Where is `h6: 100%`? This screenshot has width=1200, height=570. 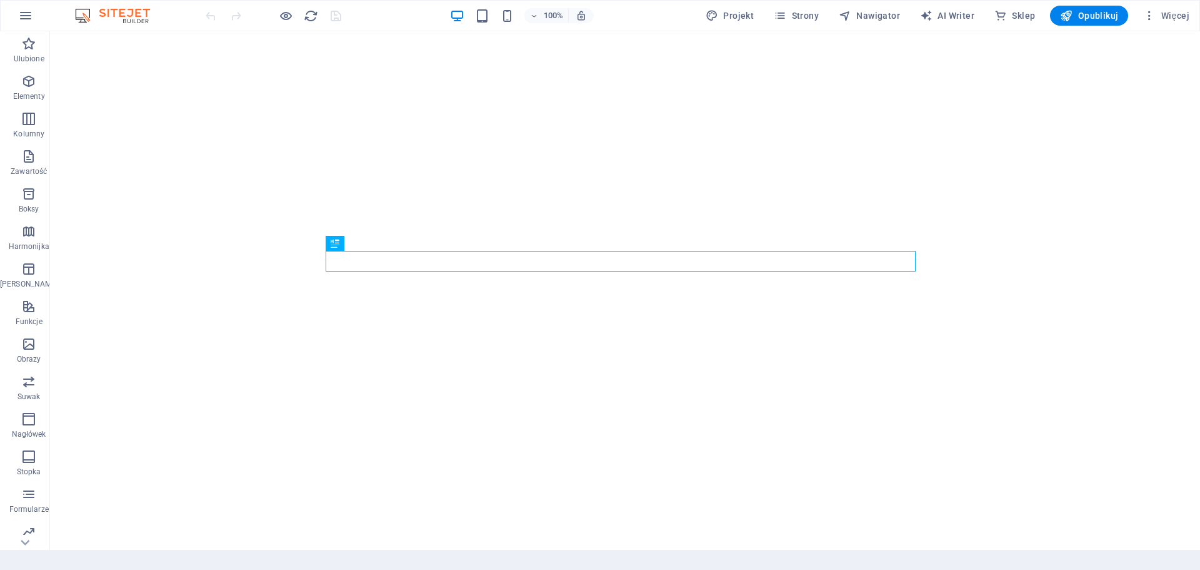 h6: 100% is located at coordinates (553, 16).